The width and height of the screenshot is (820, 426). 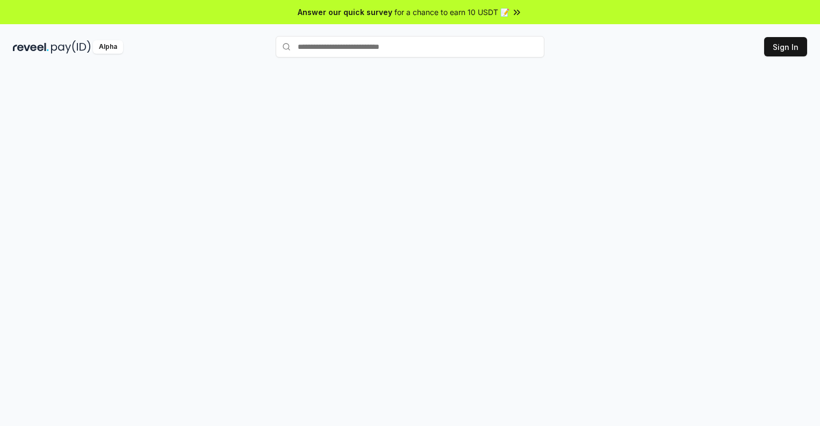 I want to click on span: Answer our quick survey, so click(x=345, y=12).